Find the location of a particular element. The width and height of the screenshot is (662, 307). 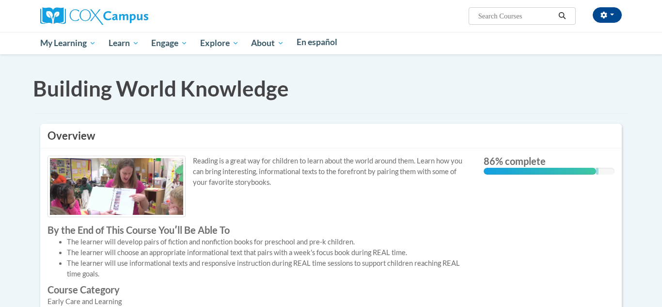

span: Learn is located at coordinates (124, 43).